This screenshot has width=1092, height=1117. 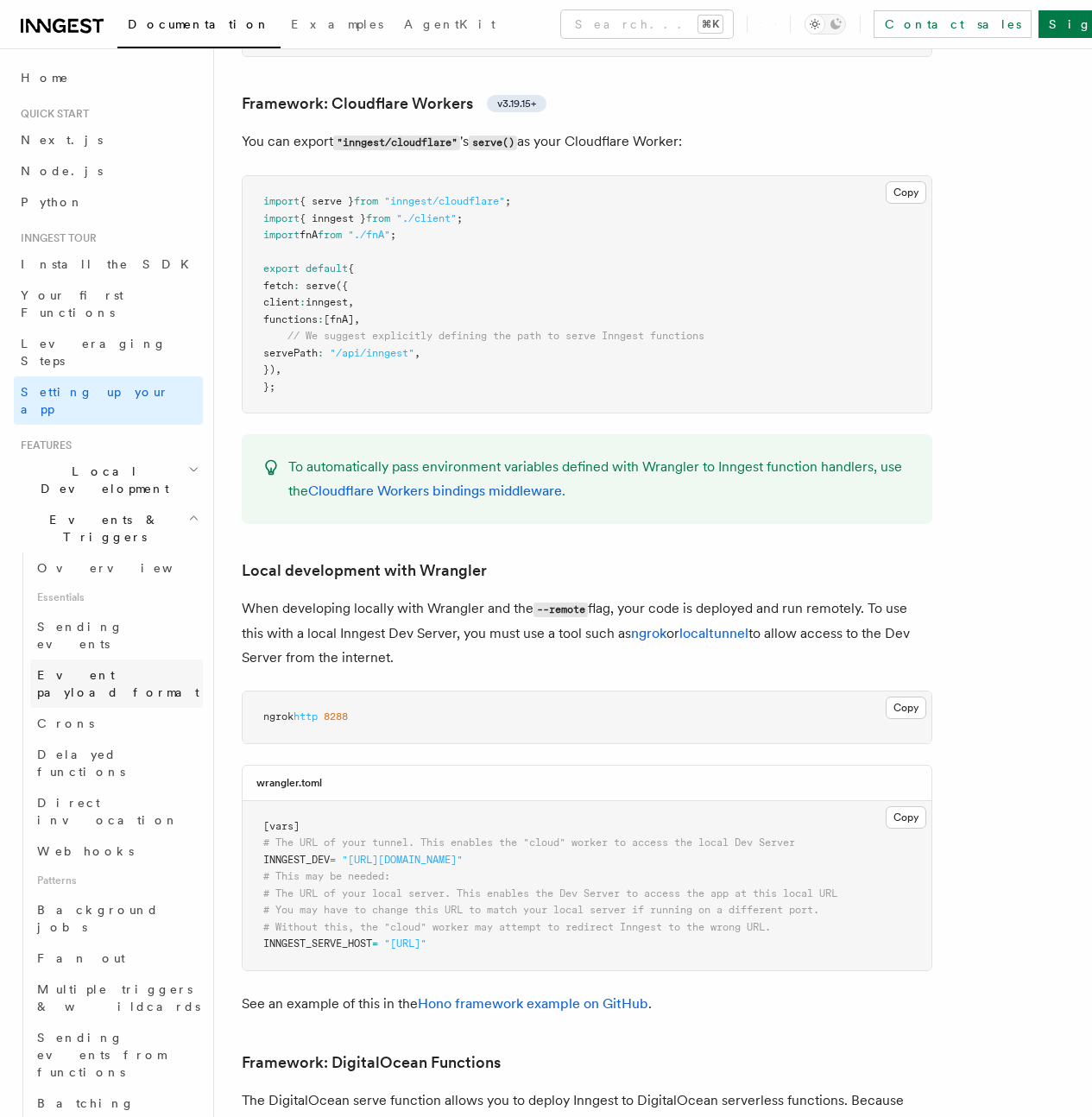 I want to click on span: Crons, so click(x=66, y=724).